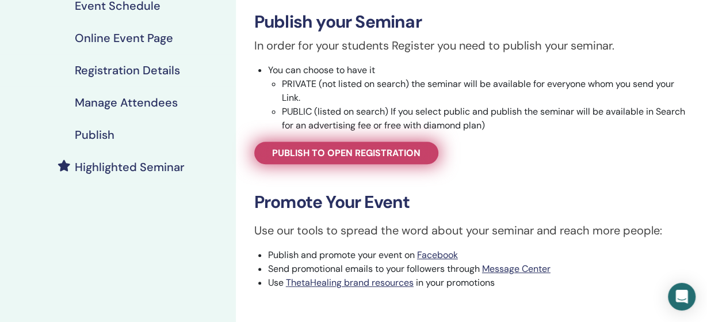 The image size is (707, 322). What do you see at coordinates (346, 153) in the screenshot?
I see `span: Publish to open registration` at bounding box center [346, 153].